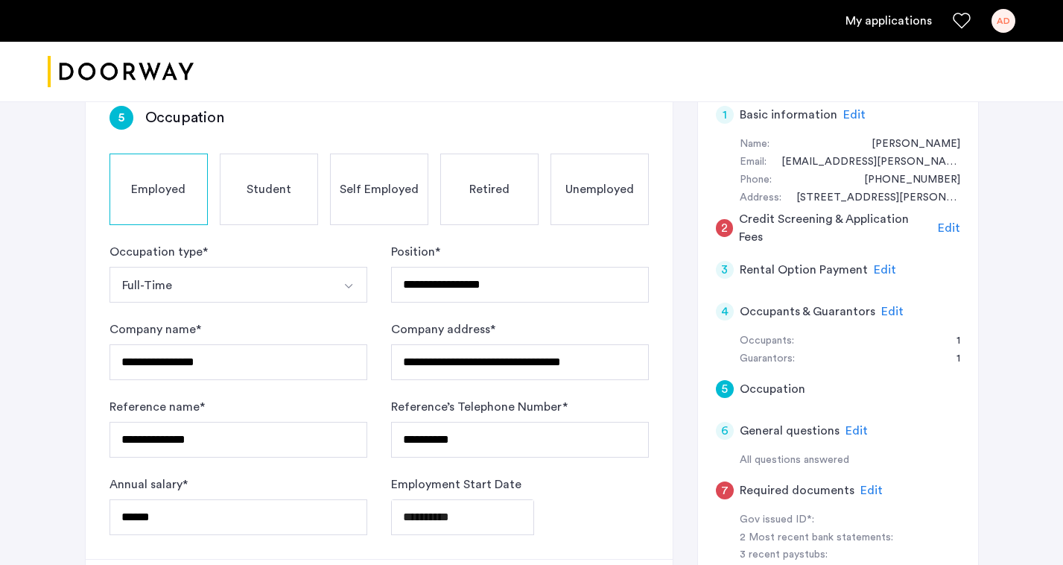  I want to click on input: Employment Start Date, so click(463, 517).